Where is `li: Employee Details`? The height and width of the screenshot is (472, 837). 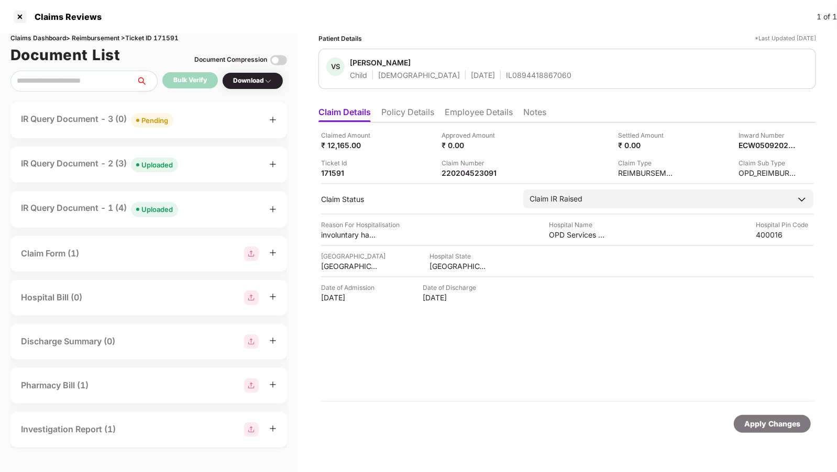 li: Employee Details is located at coordinates (479, 114).